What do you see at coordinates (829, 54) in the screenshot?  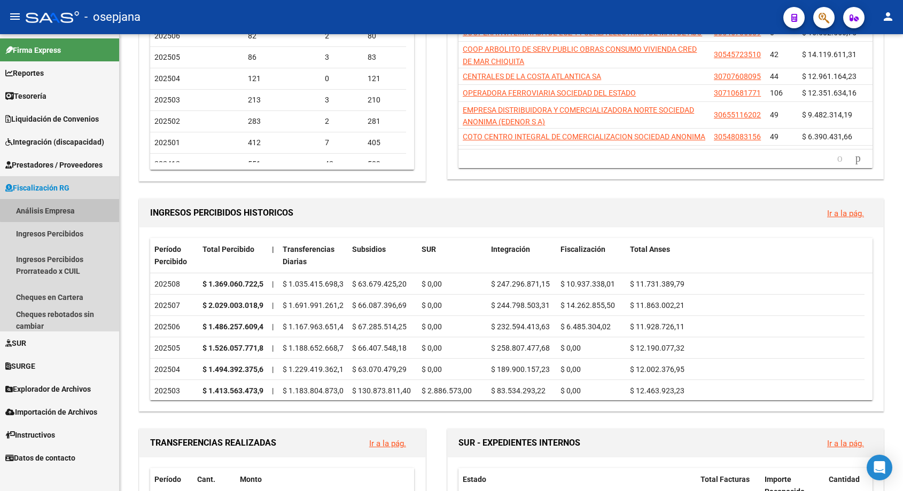 I see `span: $ 14.119.611,31` at bounding box center [829, 54].